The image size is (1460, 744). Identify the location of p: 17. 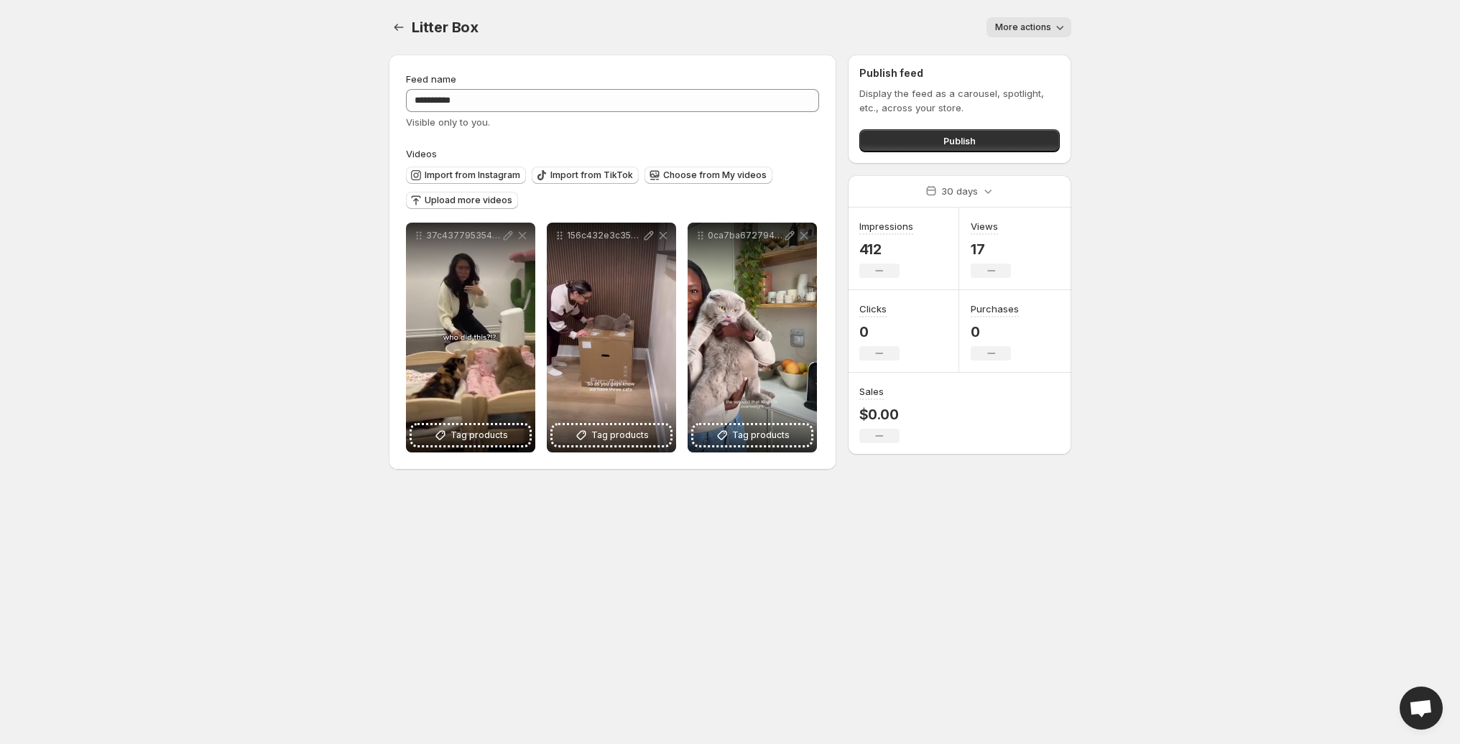
(991, 249).